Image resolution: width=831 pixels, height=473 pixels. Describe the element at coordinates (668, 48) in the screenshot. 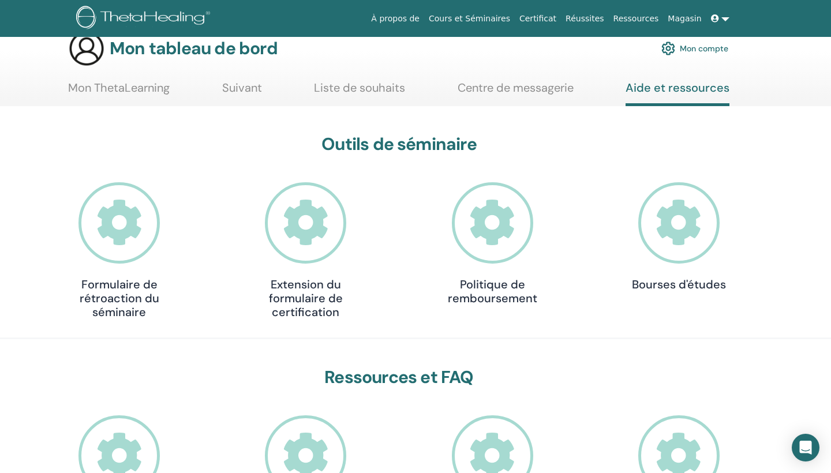

I see `img: cog.svg` at that location.